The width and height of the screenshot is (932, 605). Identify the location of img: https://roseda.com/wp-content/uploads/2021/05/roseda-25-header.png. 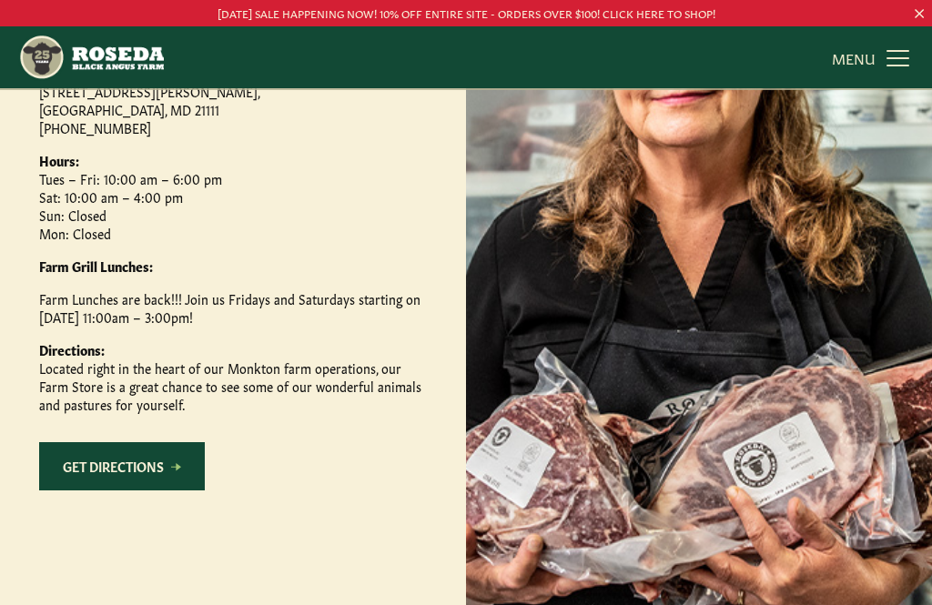
(91, 57).